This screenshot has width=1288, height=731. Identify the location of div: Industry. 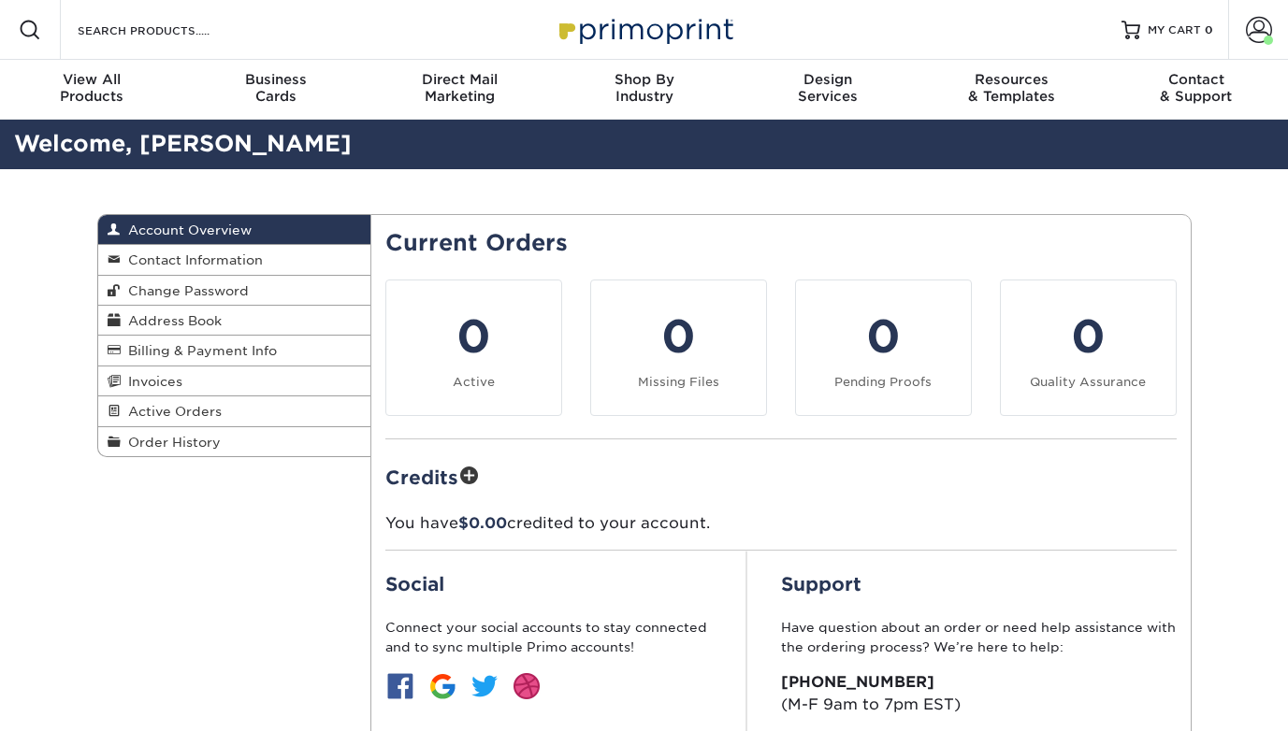
(643, 88).